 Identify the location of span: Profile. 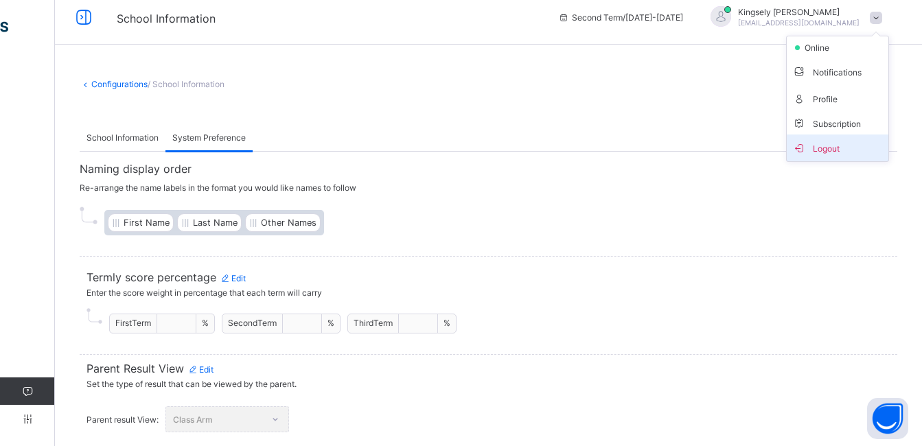
(838, 98).